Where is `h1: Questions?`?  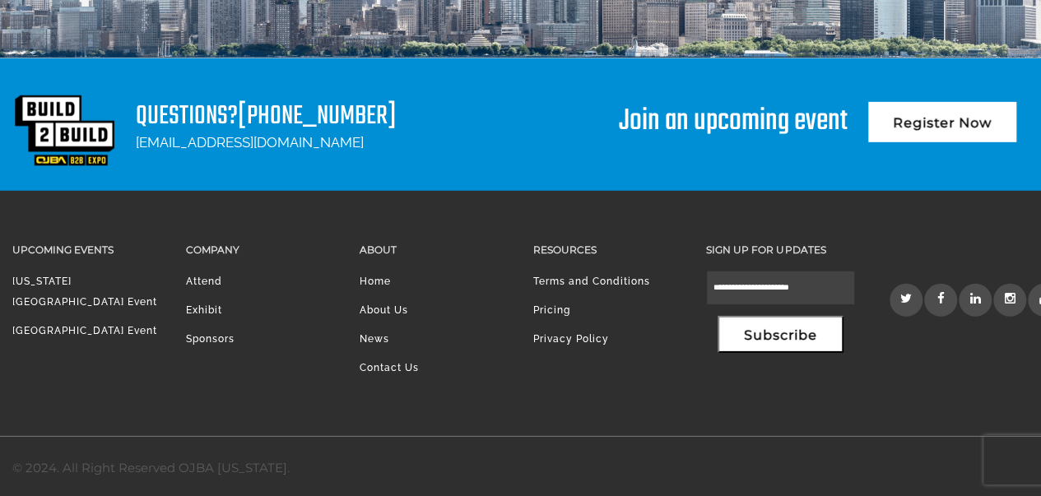
h1: Questions? is located at coordinates (266, 116).